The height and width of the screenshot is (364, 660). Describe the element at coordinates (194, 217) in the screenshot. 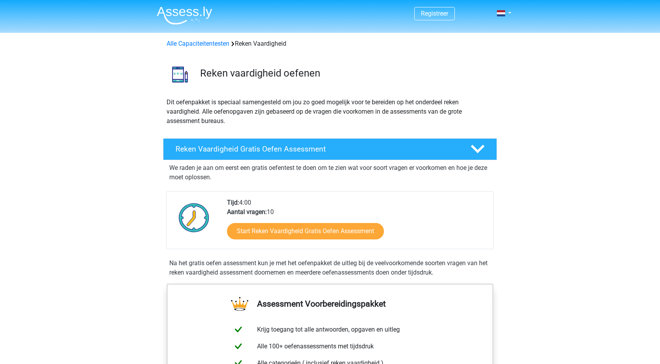

I see `img: Klok` at that location.